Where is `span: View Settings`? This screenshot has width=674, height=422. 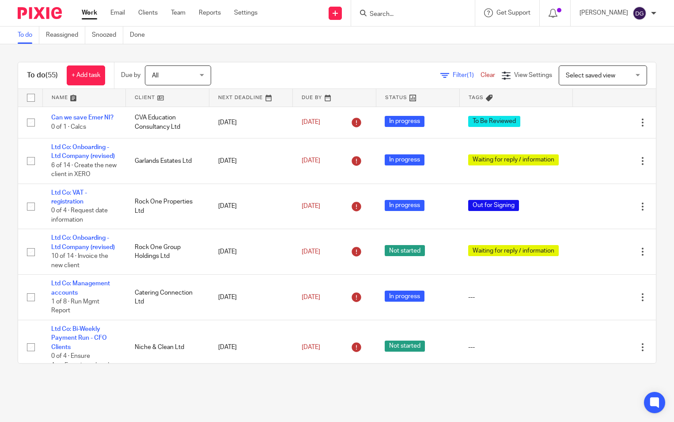
span: View Settings is located at coordinates (533, 75).